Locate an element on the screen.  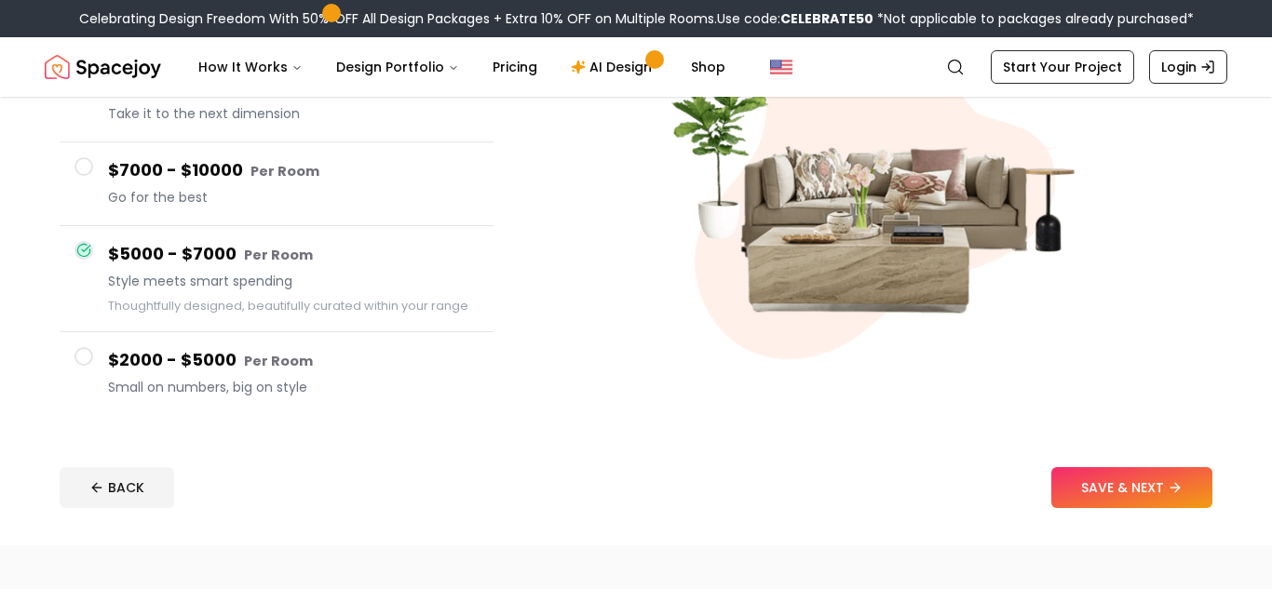
h4: $2000 - $5000 is located at coordinates (293, 360).